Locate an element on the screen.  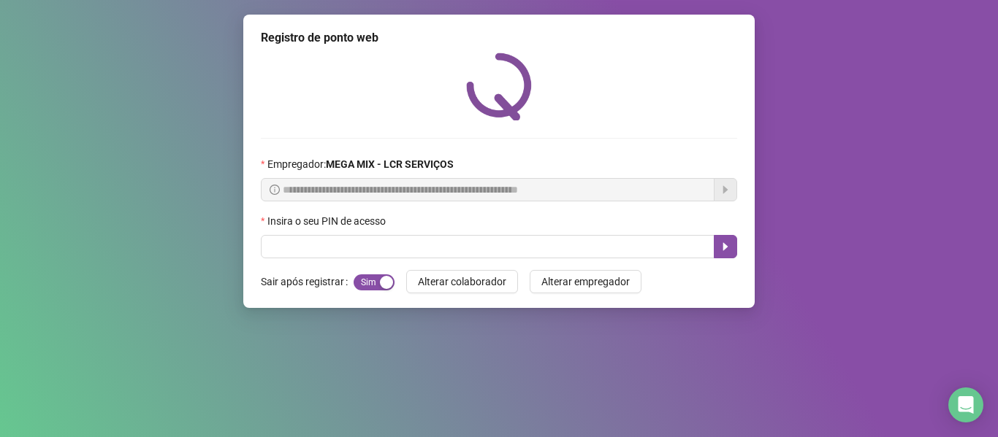
img: QRPoint is located at coordinates (499, 86).